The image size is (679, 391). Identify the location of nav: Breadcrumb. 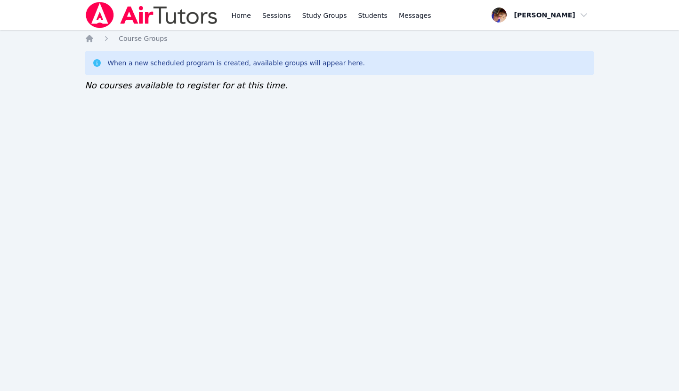
(339, 39).